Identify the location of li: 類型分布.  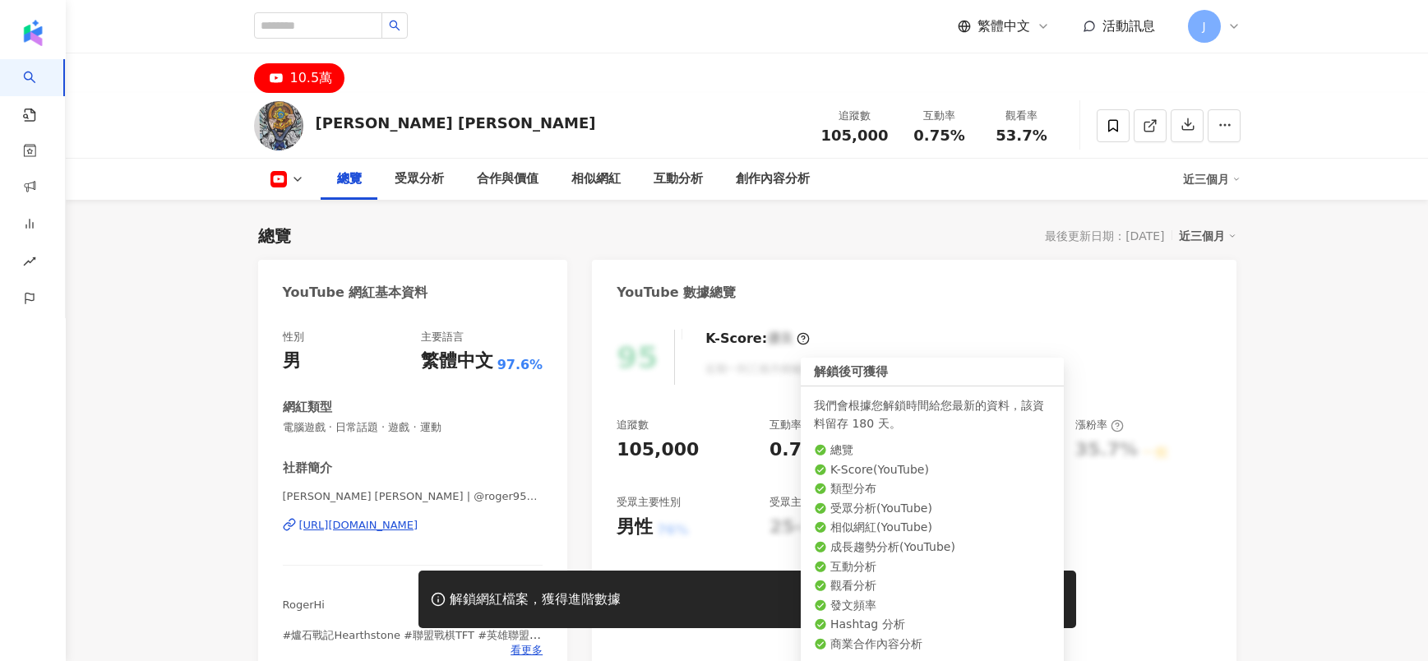
(932, 490).